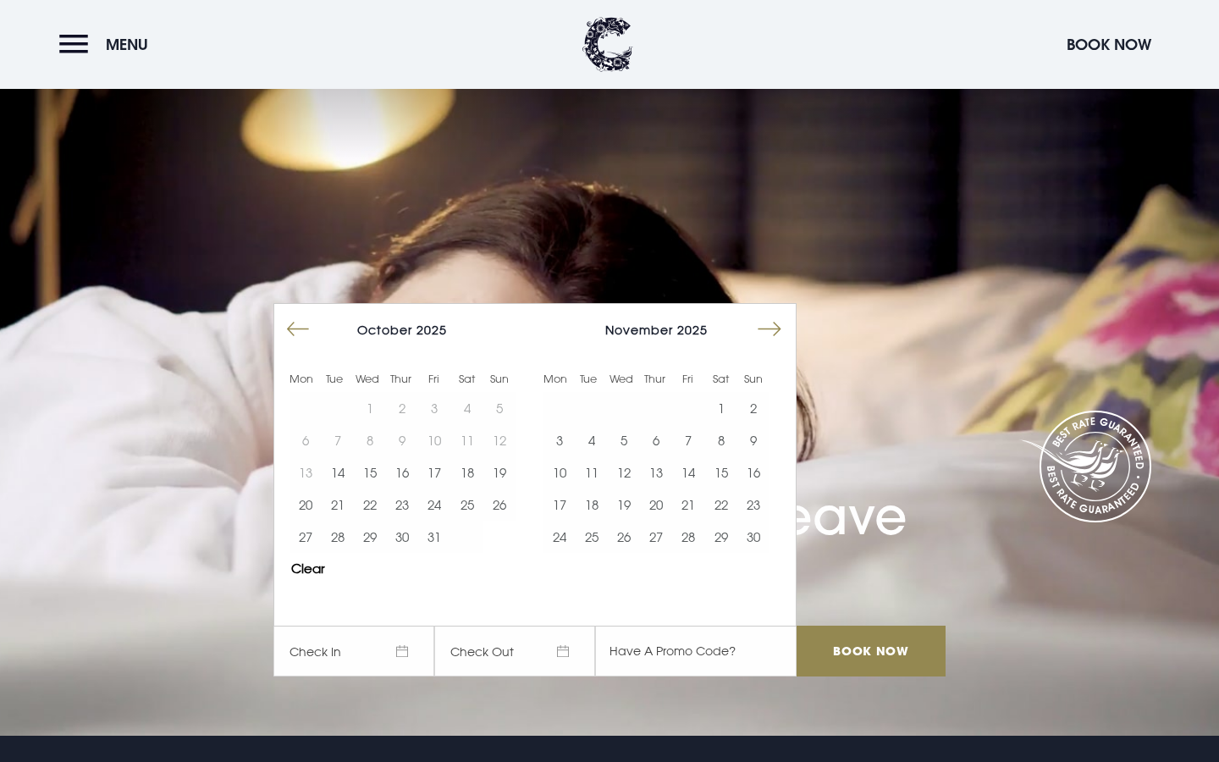  Describe the element at coordinates (354, 651) in the screenshot. I see `span: Check In` at that location.